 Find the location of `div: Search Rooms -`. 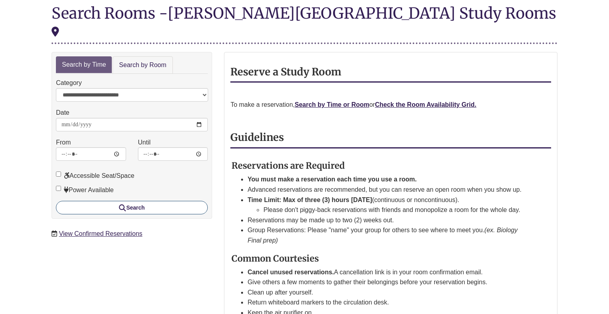

div: Search Rooms - is located at coordinates (304, 24).